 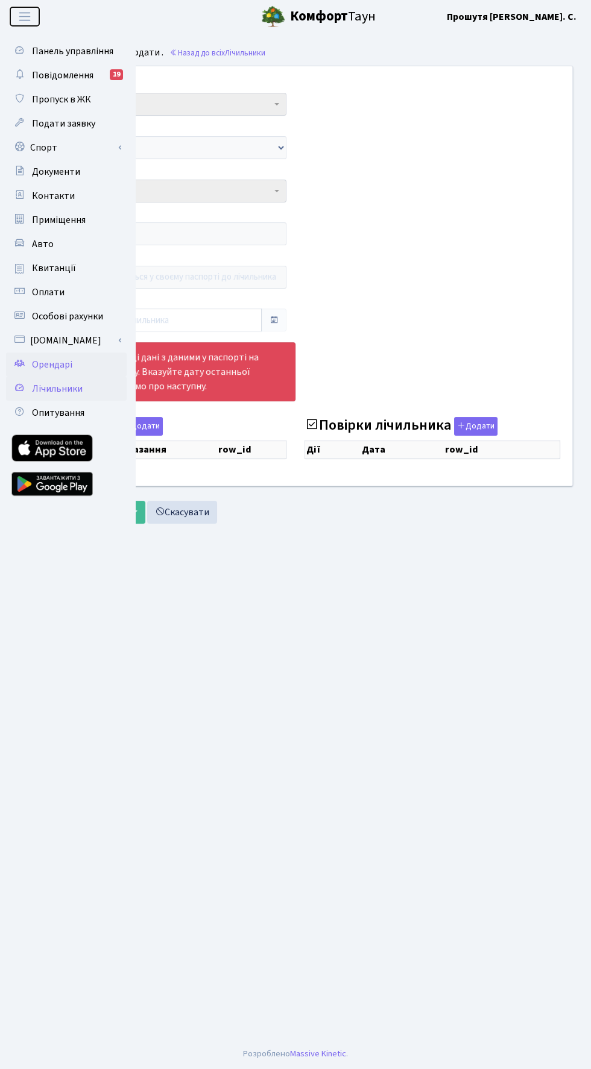 What do you see at coordinates (66, 124) in the screenshot?
I see `a: Подати заявку` at bounding box center [66, 124].